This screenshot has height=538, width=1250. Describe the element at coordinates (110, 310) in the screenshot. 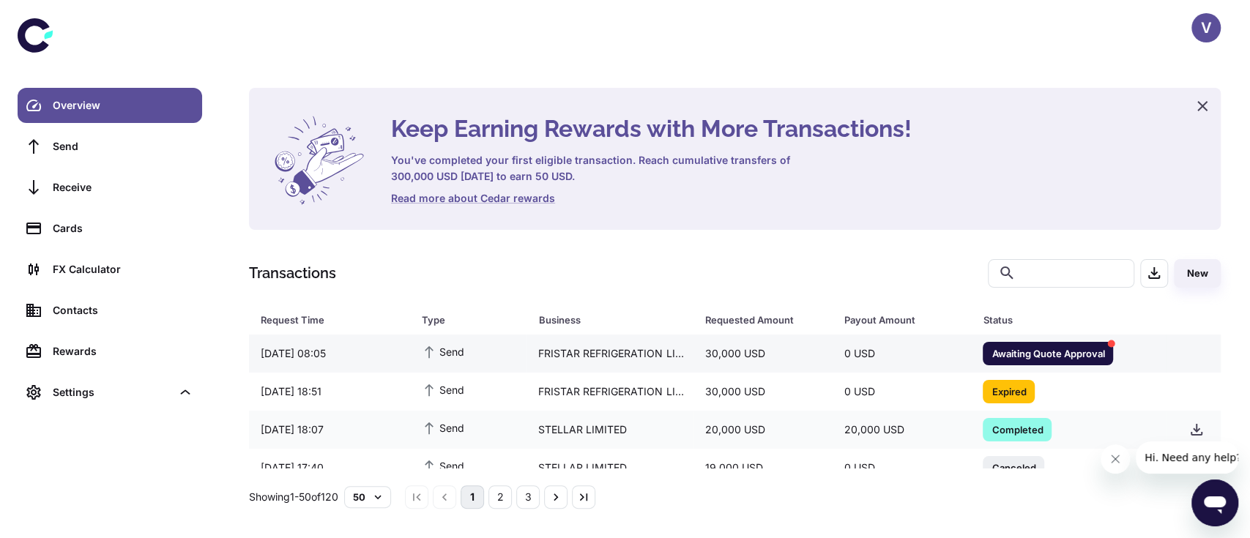

I see `a: Contacts` at that location.